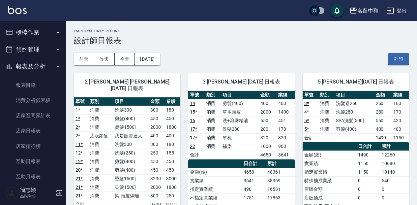 The width and height of the screenshot is (417, 205). What do you see at coordinates (329, 189) in the screenshot?
I see `td: 店販金額` at bounding box center [329, 189].